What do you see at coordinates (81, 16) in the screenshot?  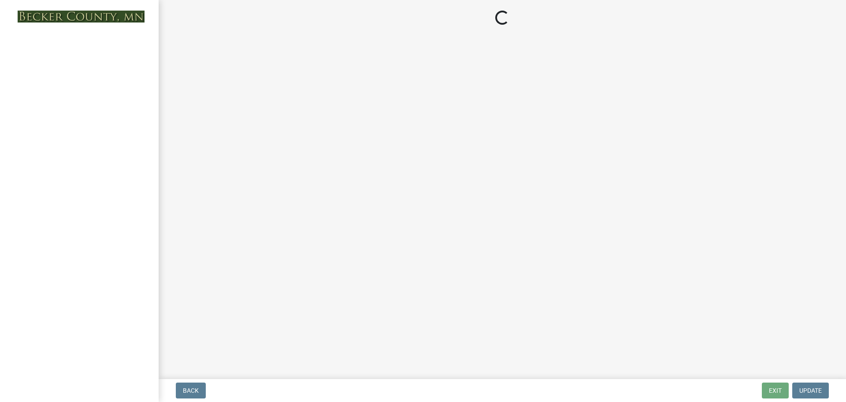 I see `img: Becker County, Minnesota` at bounding box center [81, 16].